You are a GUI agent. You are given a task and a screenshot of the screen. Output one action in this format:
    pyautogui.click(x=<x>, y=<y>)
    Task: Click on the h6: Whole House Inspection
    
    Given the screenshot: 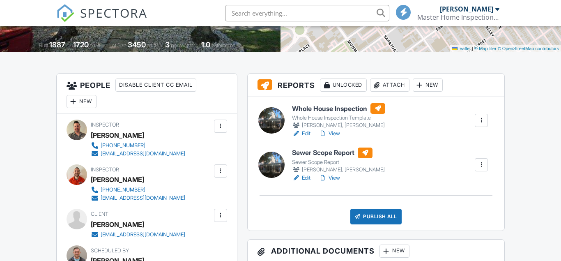 What is the action you would take?
    pyautogui.click(x=339, y=108)
    